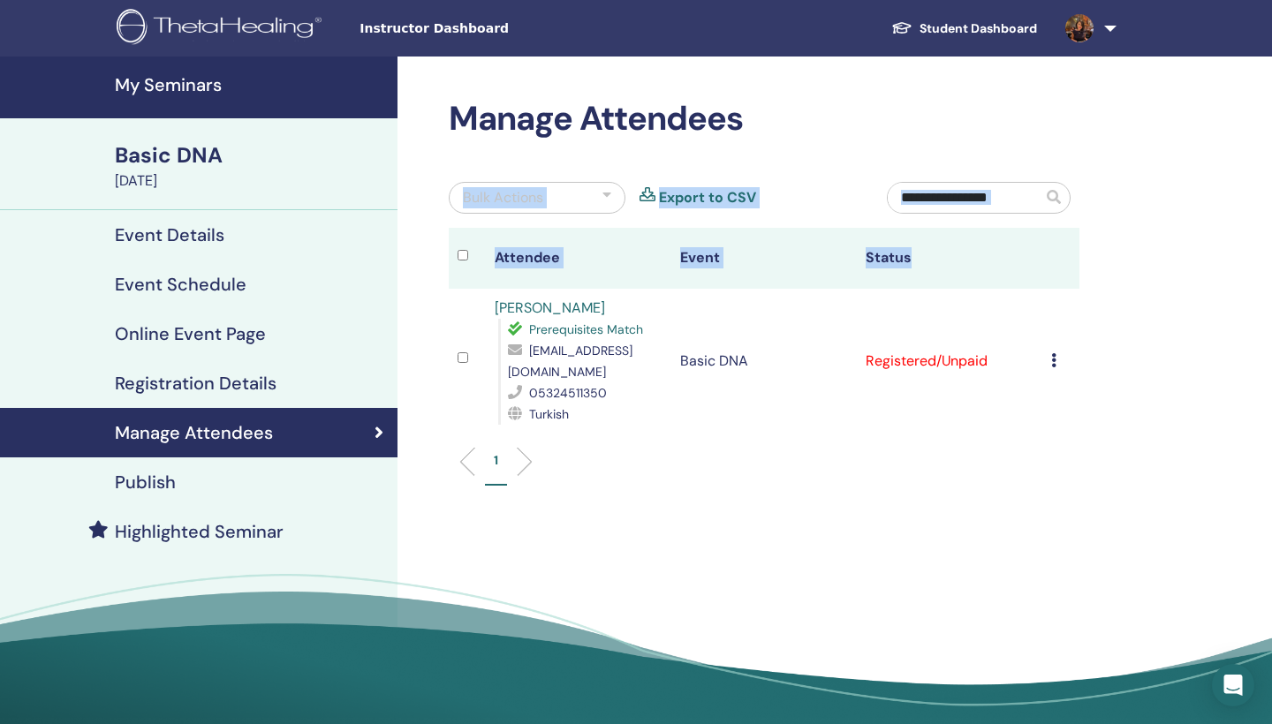 The width and height of the screenshot is (1272, 724). Describe the element at coordinates (1233, 685) in the screenshot. I see `div: Open Intercom Messenger` at that location.